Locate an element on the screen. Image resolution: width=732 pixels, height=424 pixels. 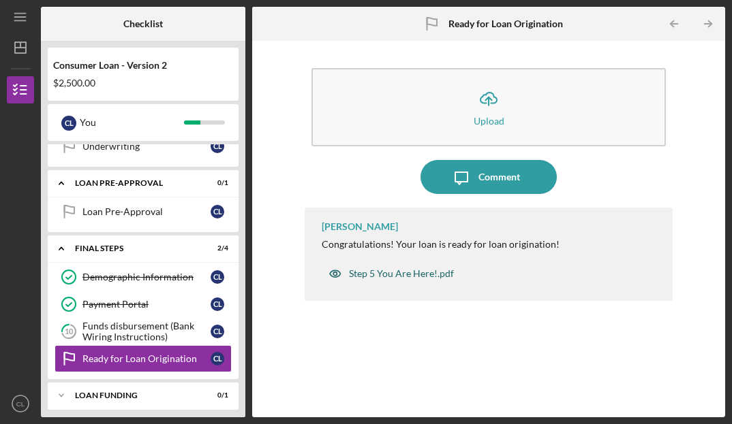
div: Underwriting is located at coordinates (146, 146).